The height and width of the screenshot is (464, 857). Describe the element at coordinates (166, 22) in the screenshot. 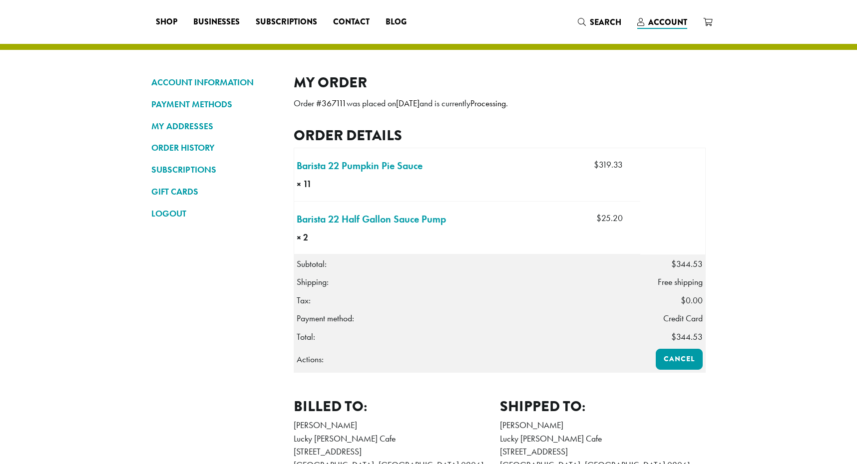

I see `a: Shop` at that location.